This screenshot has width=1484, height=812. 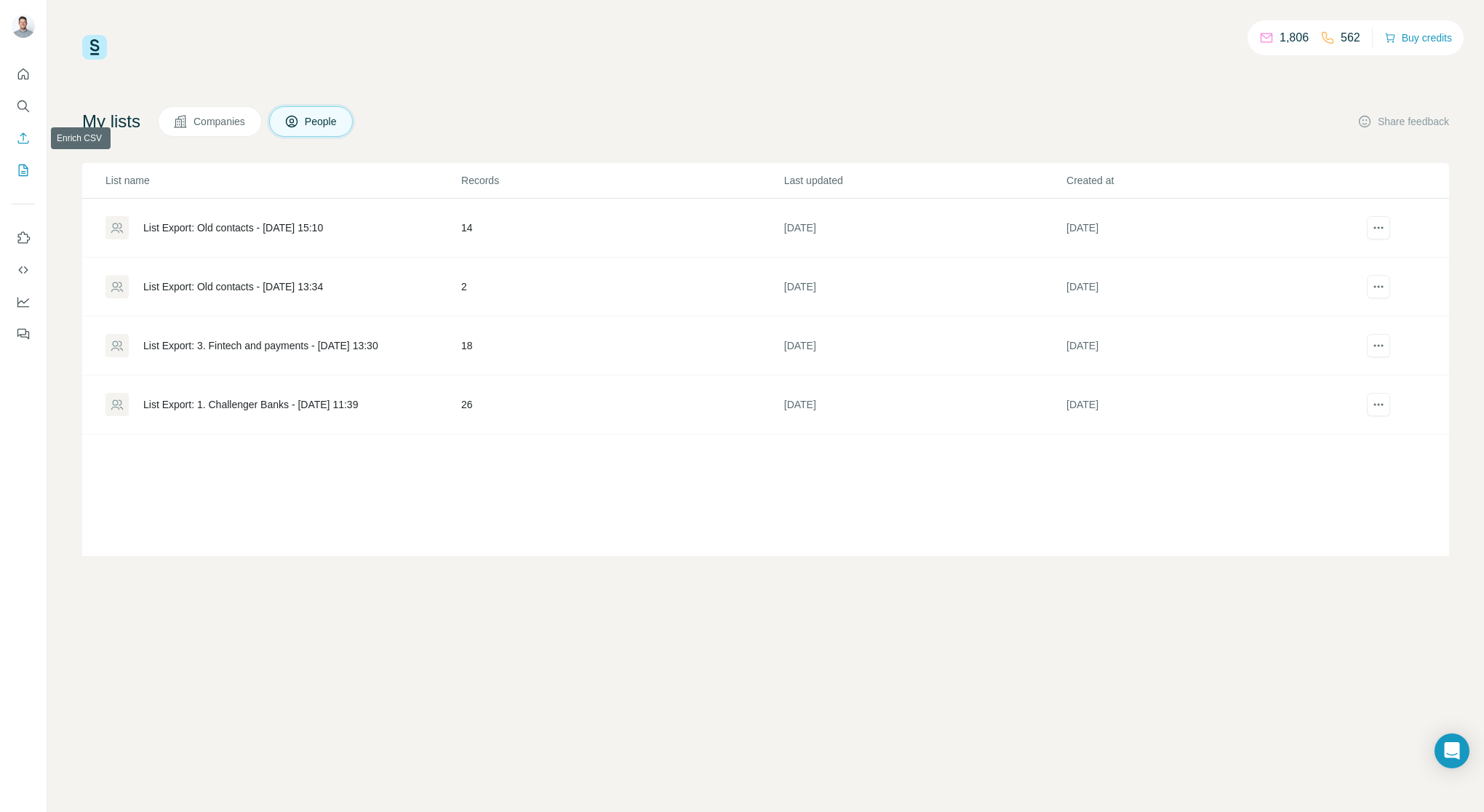 I want to click on button: Search, so click(x=23, y=106).